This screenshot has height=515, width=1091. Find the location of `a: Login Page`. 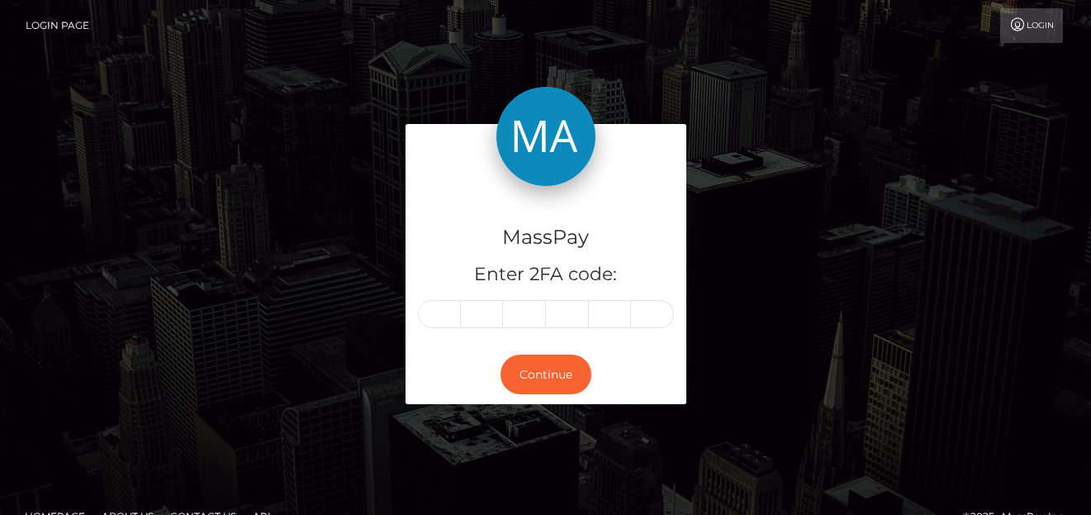

a: Login Page is located at coordinates (57, 26).